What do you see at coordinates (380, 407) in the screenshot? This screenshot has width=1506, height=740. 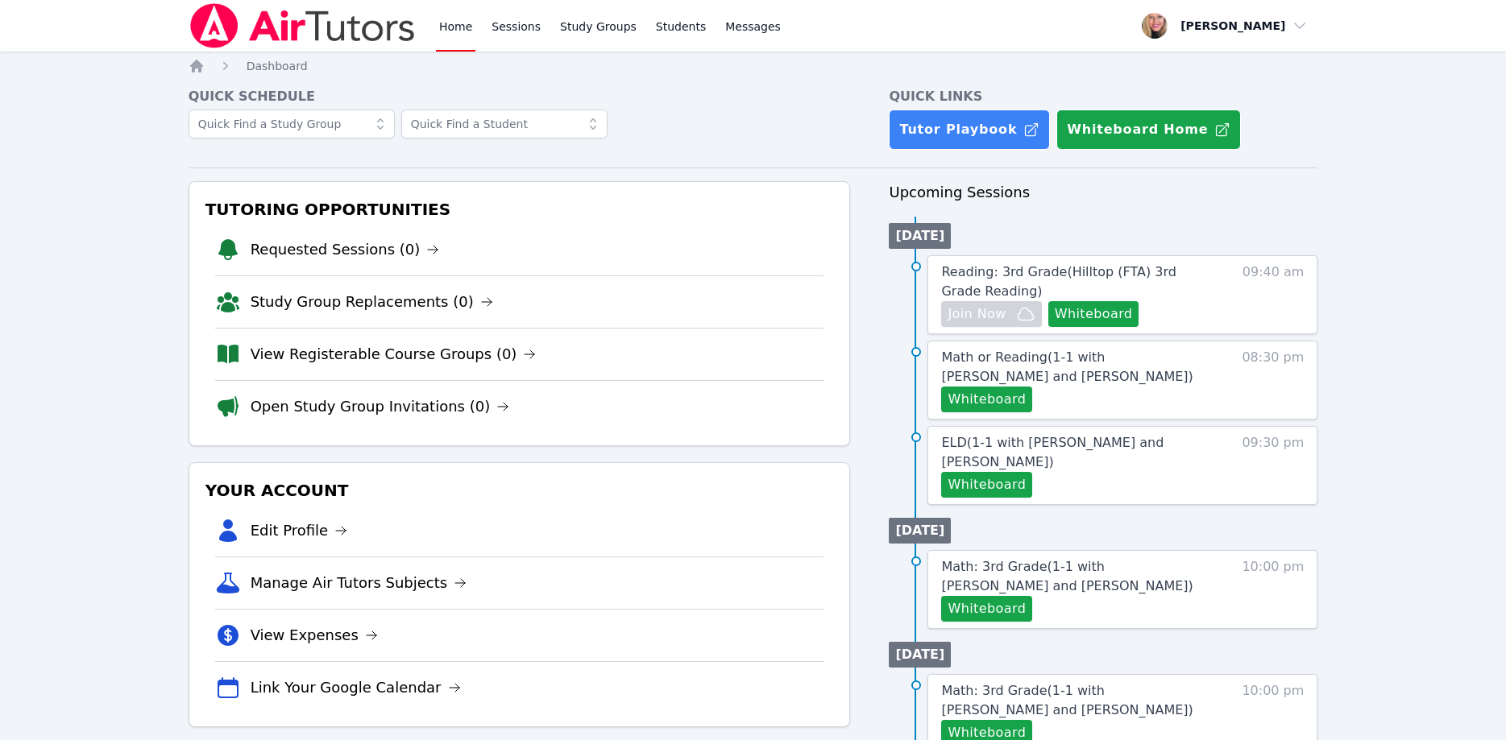 I see `a: Open Study Group Invitations (0)` at bounding box center [380, 407].